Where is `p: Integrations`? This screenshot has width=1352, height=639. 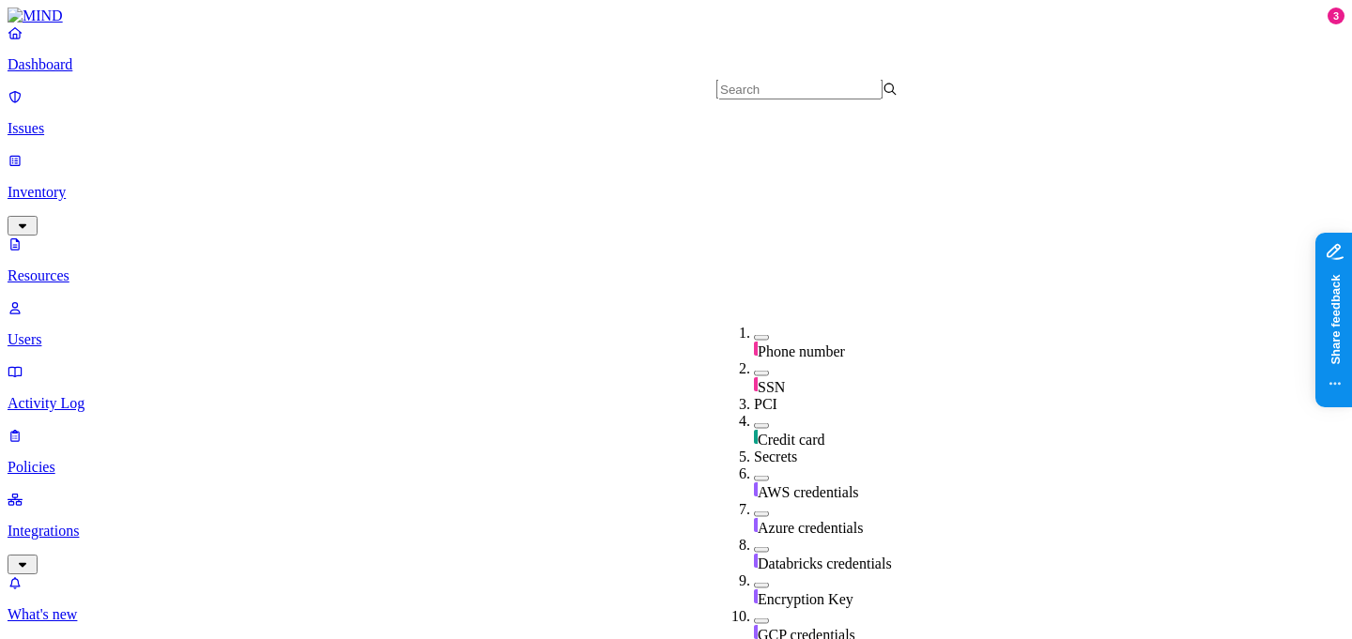
p: Integrations is located at coordinates (676, 531).